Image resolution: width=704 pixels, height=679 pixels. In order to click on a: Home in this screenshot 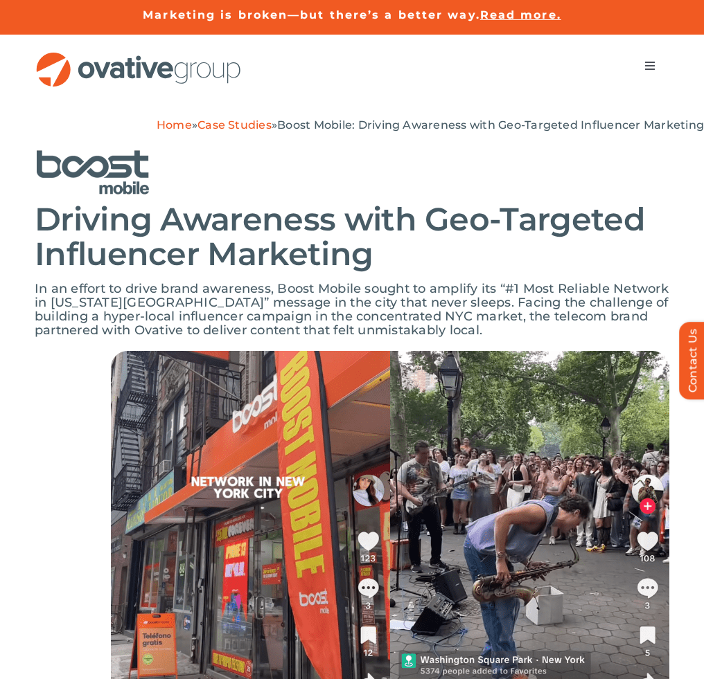, I will do `click(174, 125)`.